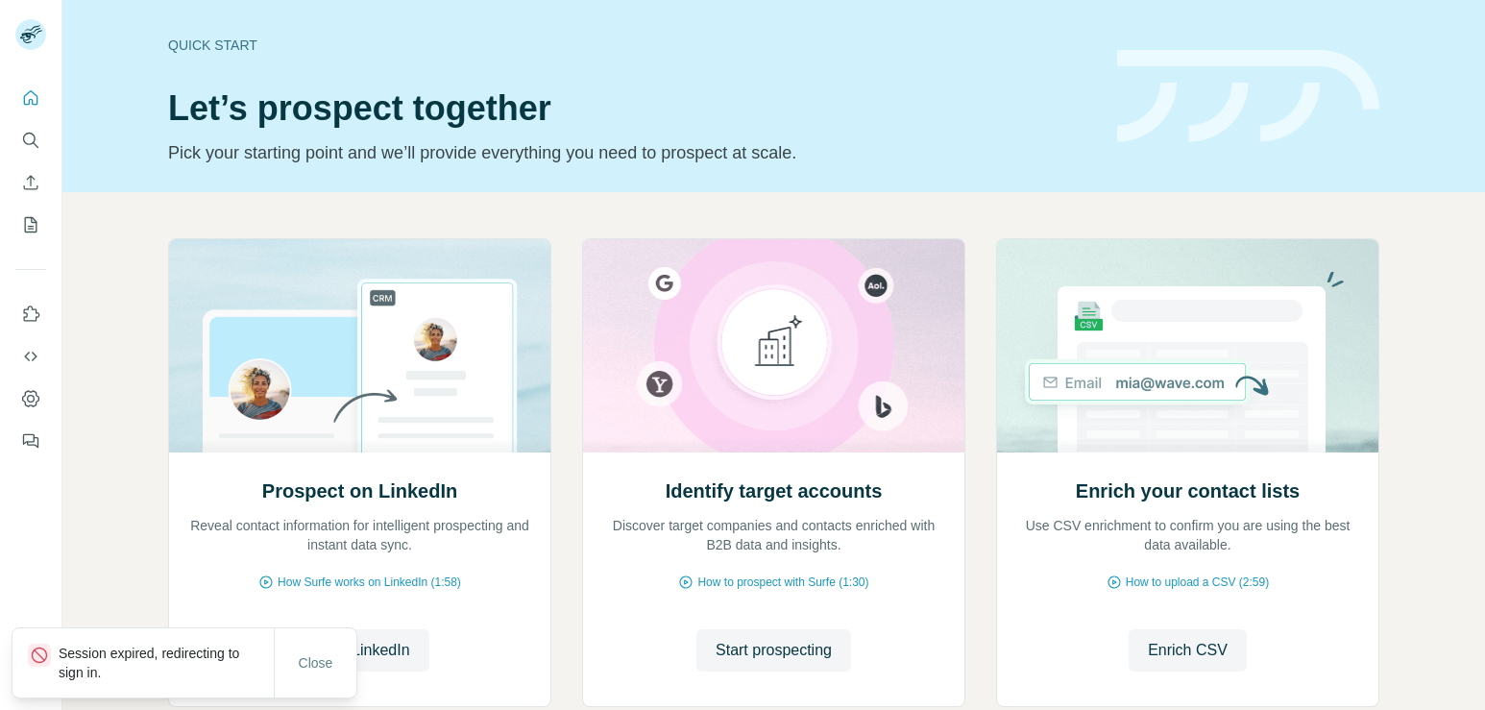  Describe the element at coordinates (31, 140) in the screenshot. I see `button: Search` at that location.